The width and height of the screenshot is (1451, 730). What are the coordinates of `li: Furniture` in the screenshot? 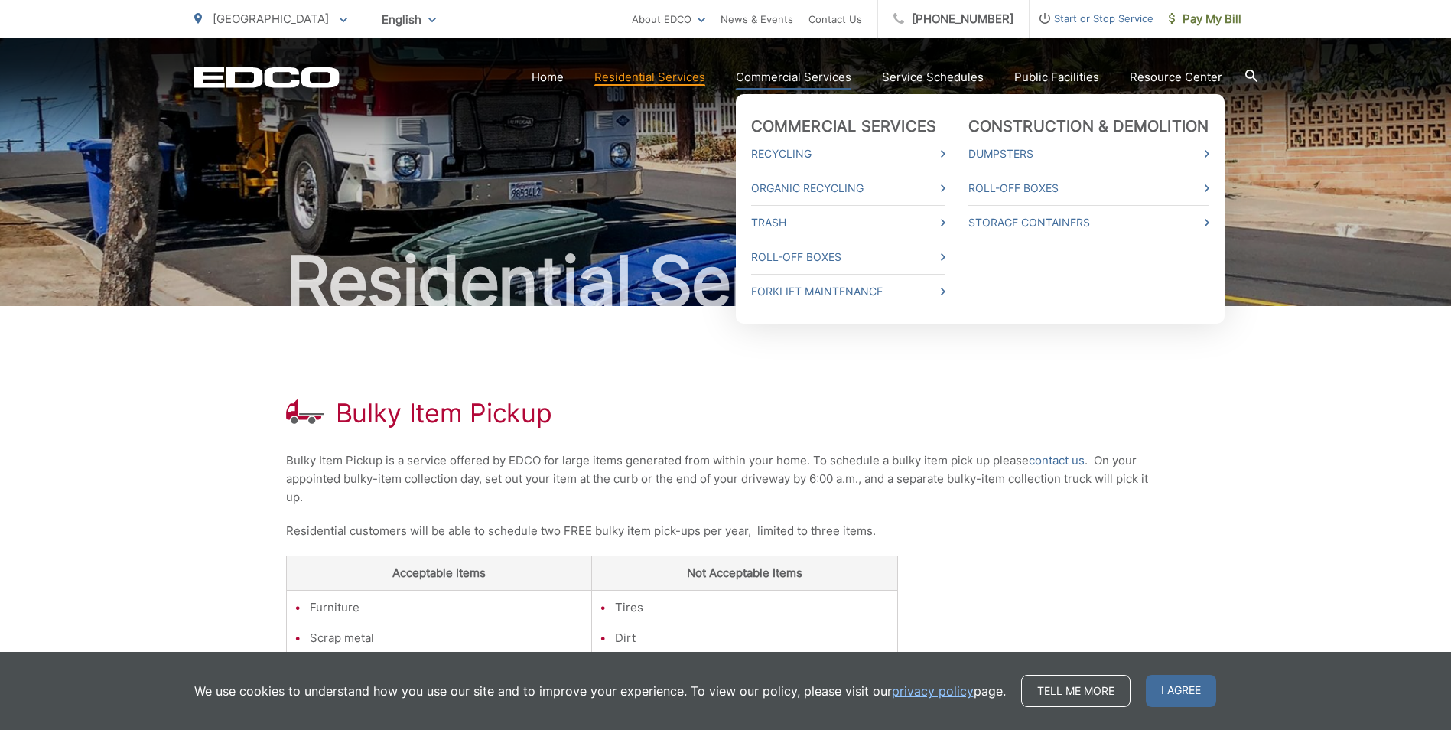 It's located at (447, 607).